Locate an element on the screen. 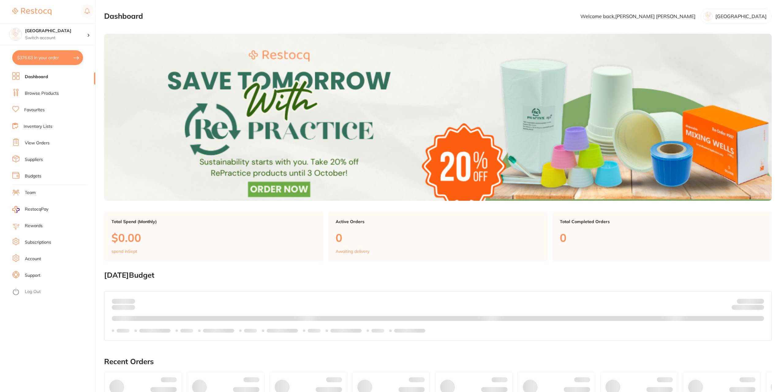 The width and height of the screenshot is (784, 392). p: spend in Sept is located at coordinates (124, 251).